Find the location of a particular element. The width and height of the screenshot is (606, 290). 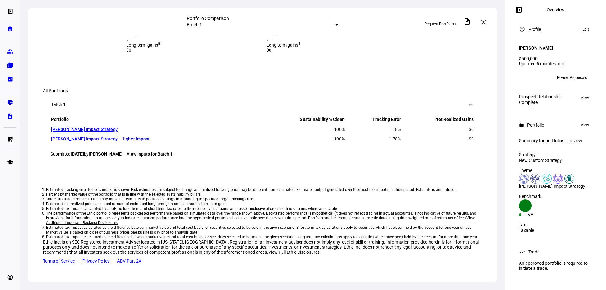

div: Summary for portfolios in review is located at coordinates (555, 141).